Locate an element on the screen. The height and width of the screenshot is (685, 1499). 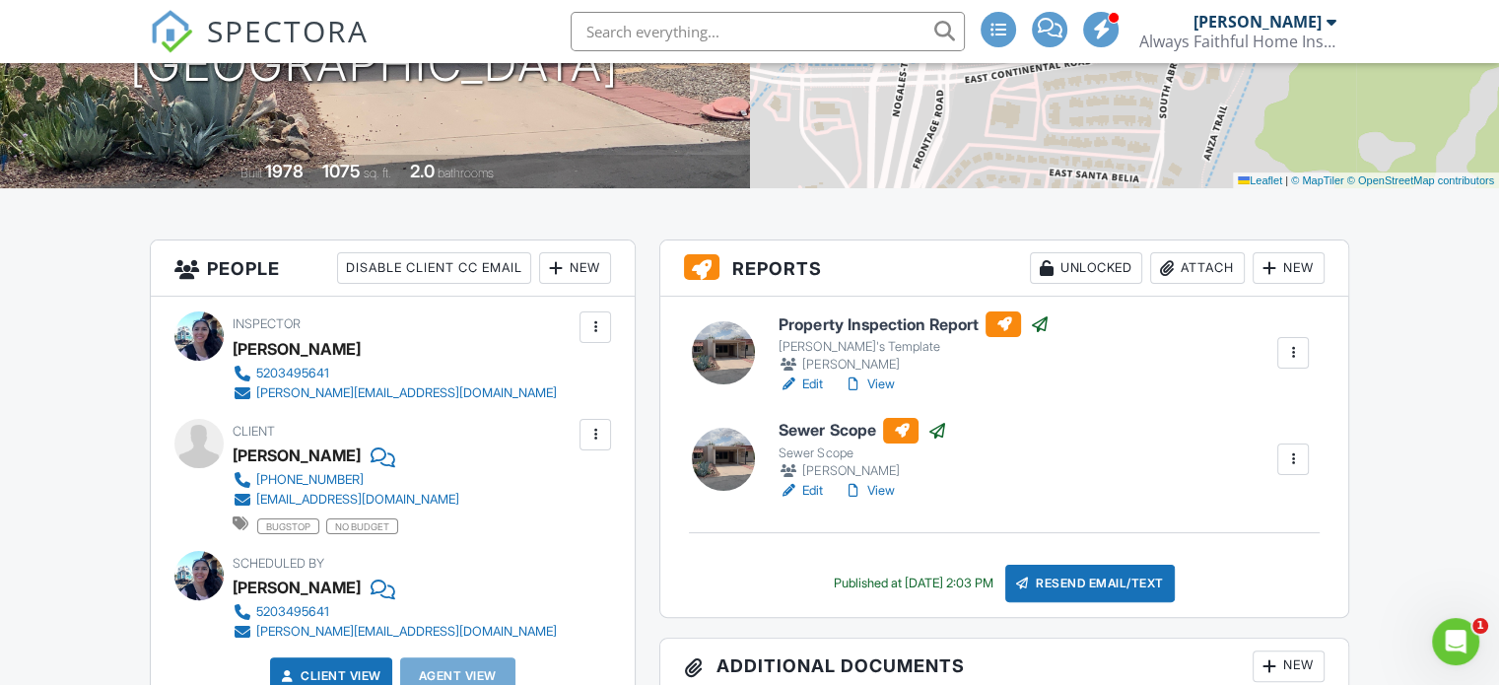
a: SPECTORA is located at coordinates (259, 47).